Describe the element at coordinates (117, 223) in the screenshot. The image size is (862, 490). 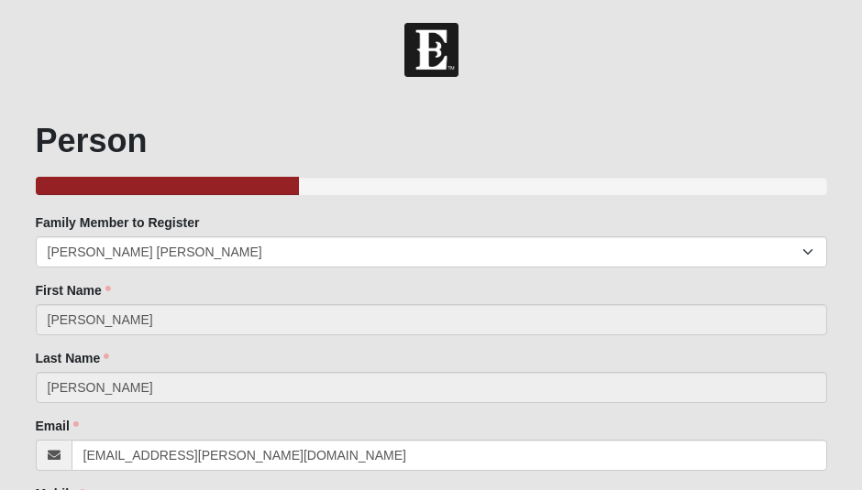
I see `label: Family Member to Register` at that location.